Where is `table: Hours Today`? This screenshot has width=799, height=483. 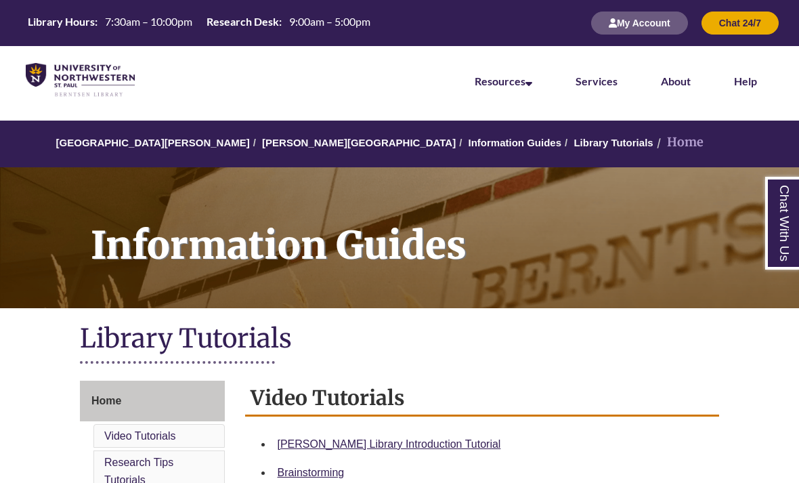 table: Hours Today is located at coordinates (199, 22).